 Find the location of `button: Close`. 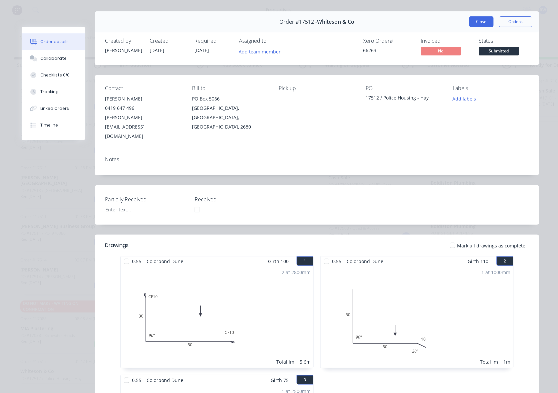

button: Close is located at coordinates (482, 22).